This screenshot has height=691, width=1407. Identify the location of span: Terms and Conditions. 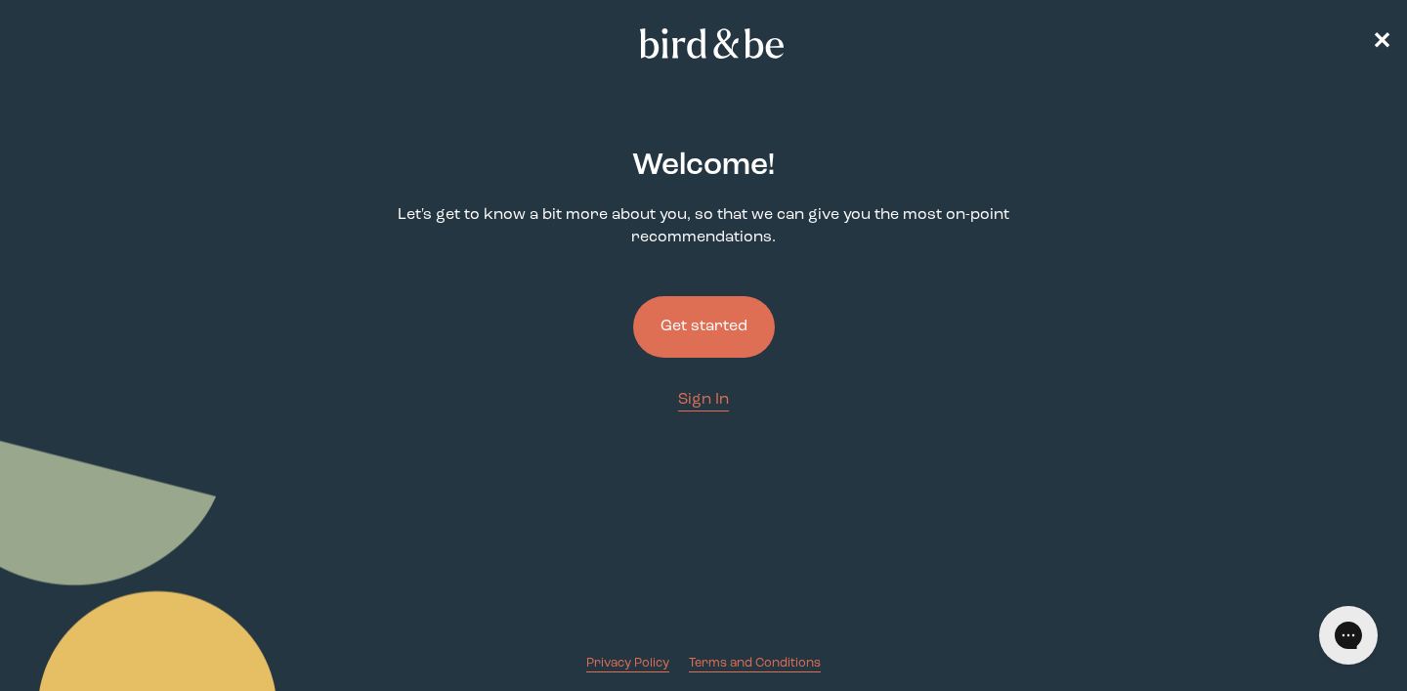
(754, 663).